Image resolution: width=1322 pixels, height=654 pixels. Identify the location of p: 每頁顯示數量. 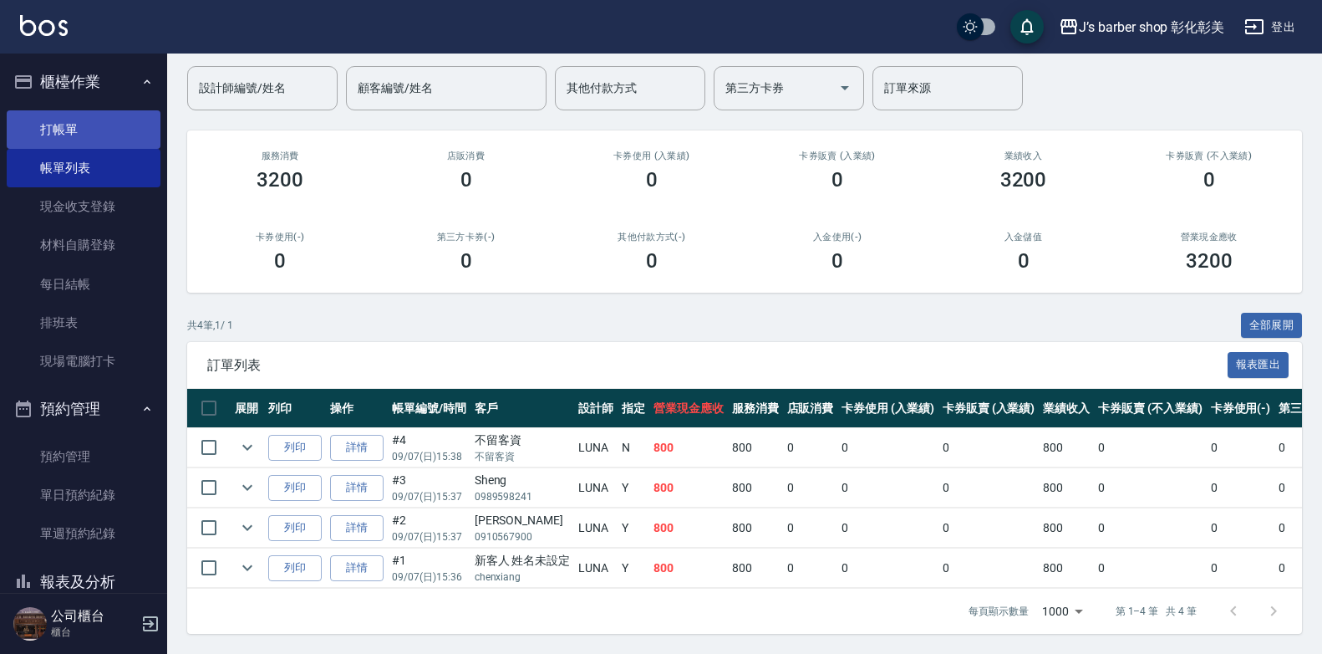
(999, 611).